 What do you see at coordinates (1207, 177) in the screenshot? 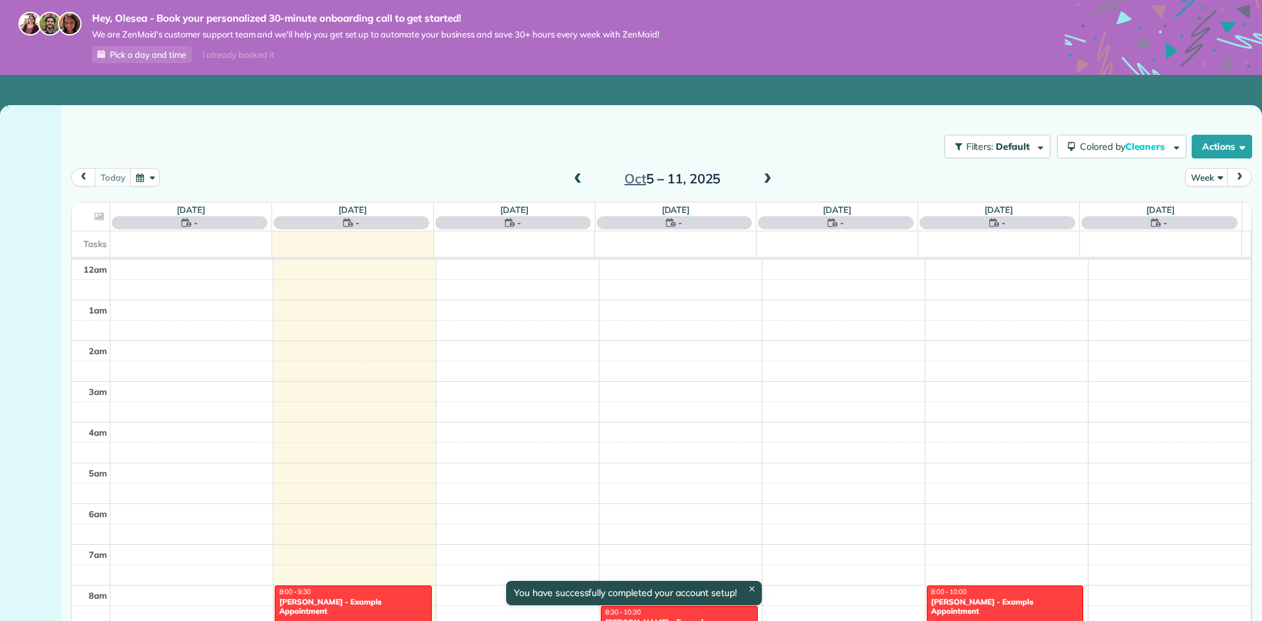
I see `button: Week` at bounding box center [1207, 177].